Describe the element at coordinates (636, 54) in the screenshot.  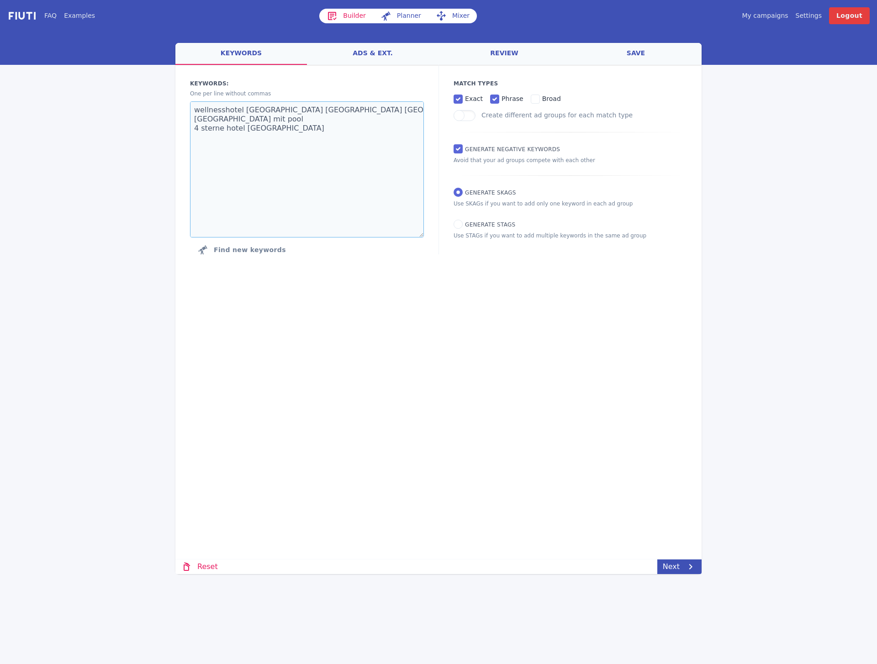
I see `a: save` at that location.